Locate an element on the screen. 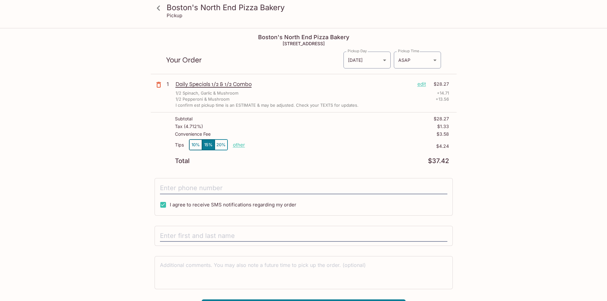  p: Convenience Fee is located at coordinates (193, 134).